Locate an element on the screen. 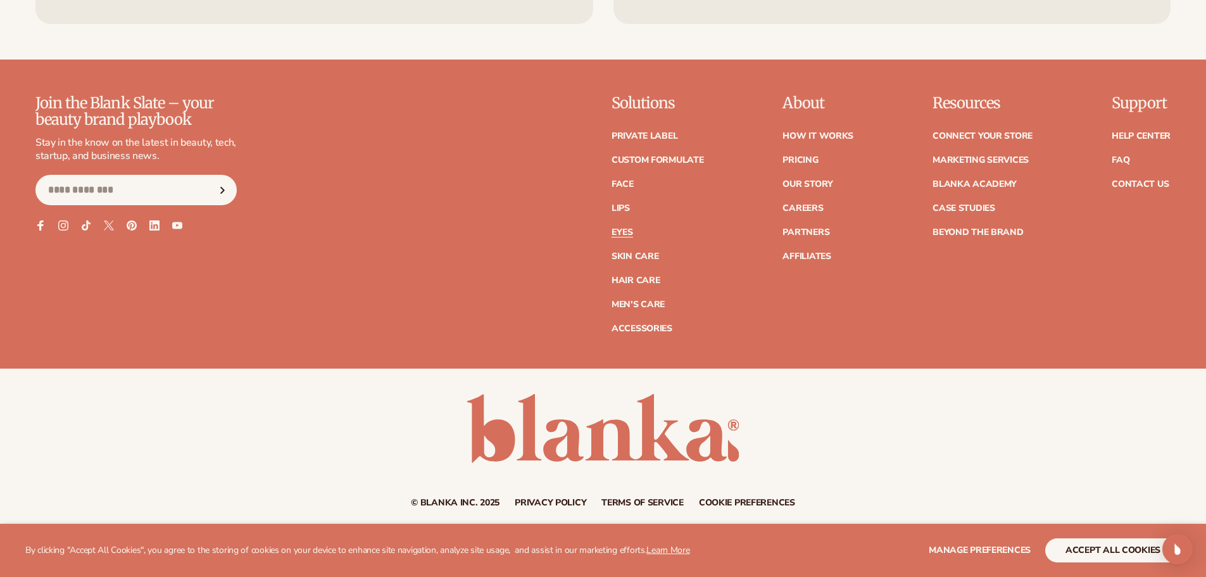  p: Join the Blank Slate – your beauty brand playbook is located at coordinates (136, 111).